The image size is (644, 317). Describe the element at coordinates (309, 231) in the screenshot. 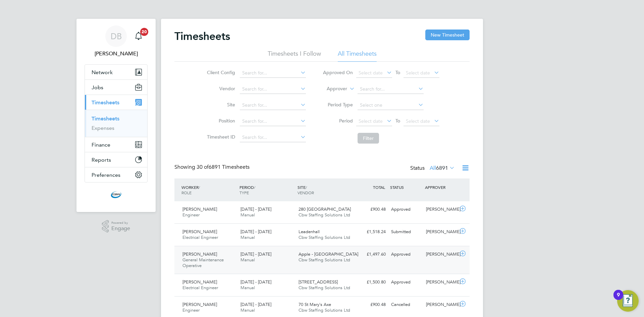

I see `span: Leadenhall` at that location.